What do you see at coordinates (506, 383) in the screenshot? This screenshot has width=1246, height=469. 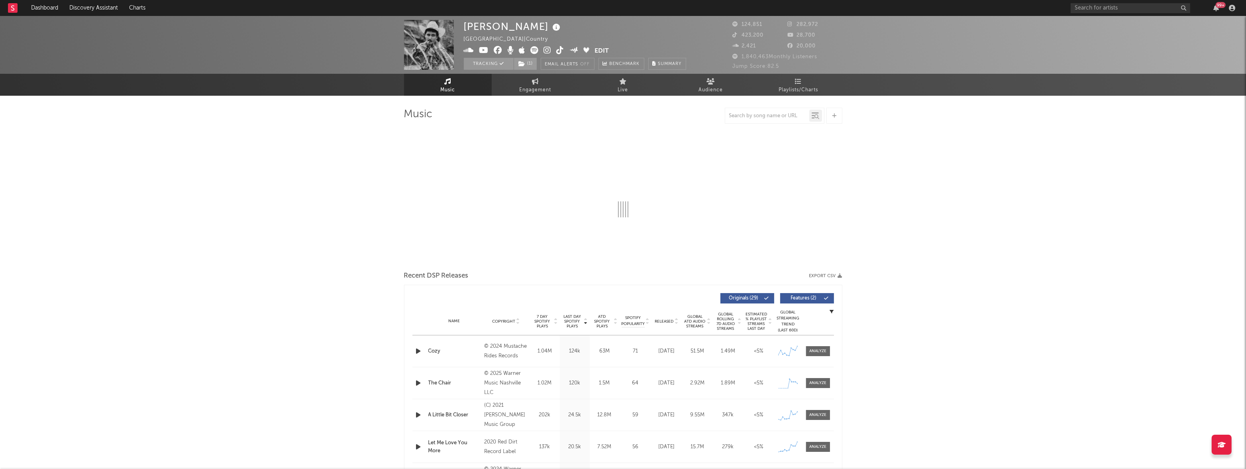 I see `div: © 2025 Warner Music Nashville LLC` at bounding box center [506, 383].